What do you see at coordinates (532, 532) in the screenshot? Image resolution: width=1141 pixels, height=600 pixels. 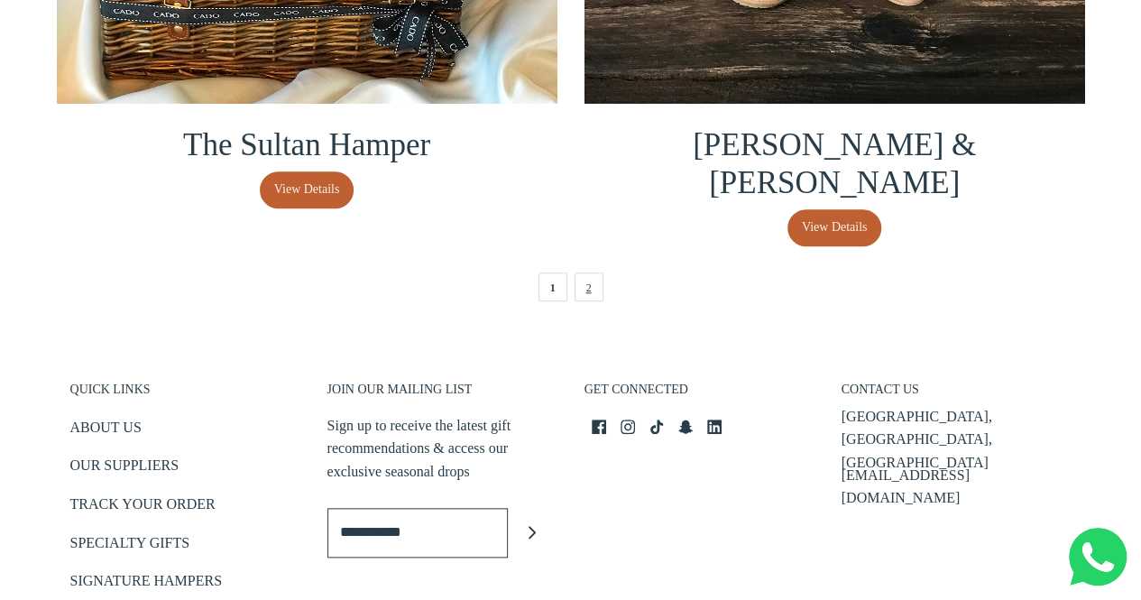 I see `button: Join` at bounding box center [532, 532].